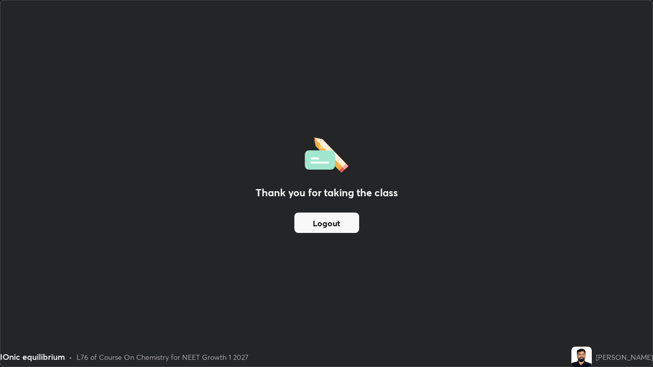 Image resolution: width=653 pixels, height=367 pixels. I want to click on h2: Thank you for taking the class, so click(327, 193).